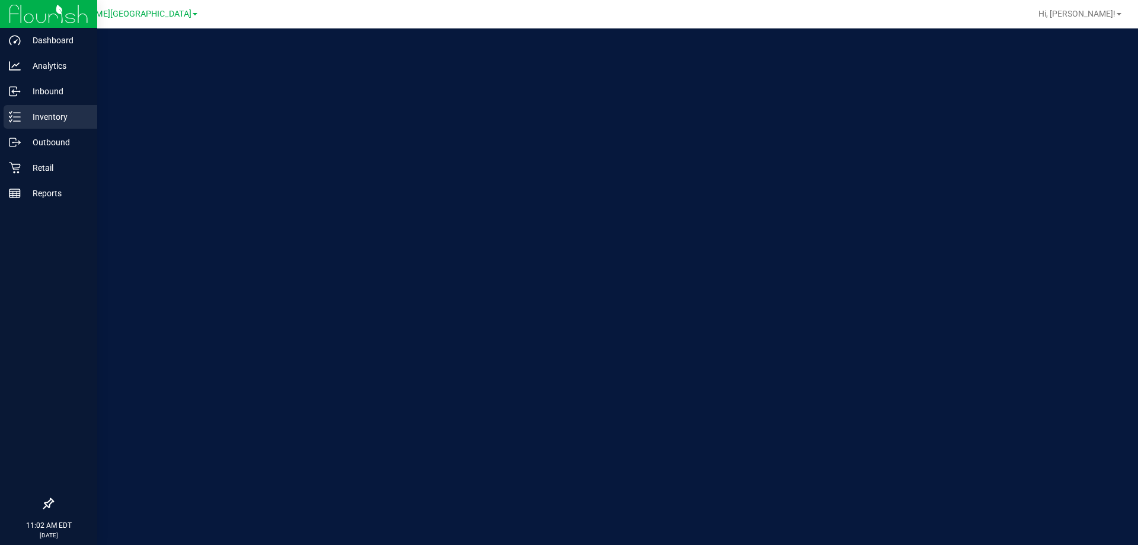  What do you see at coordinates (56, 117) in the screenshot?
I see `p: Inventory` at bounding box center [56, 117].